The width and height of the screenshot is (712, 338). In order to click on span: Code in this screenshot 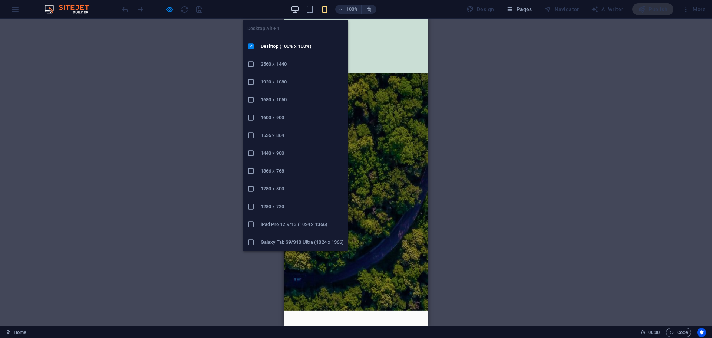, I will do `click(679, 332)`.